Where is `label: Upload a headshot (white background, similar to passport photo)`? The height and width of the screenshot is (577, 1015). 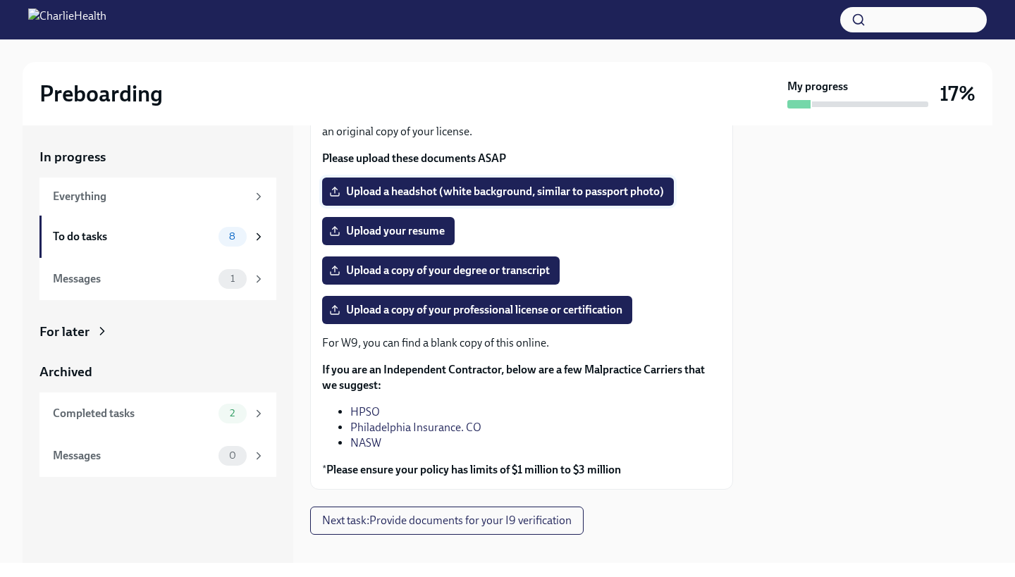 label: Upload a headshot (white background, similar to passport photo) is located at coordinates (498, 192).